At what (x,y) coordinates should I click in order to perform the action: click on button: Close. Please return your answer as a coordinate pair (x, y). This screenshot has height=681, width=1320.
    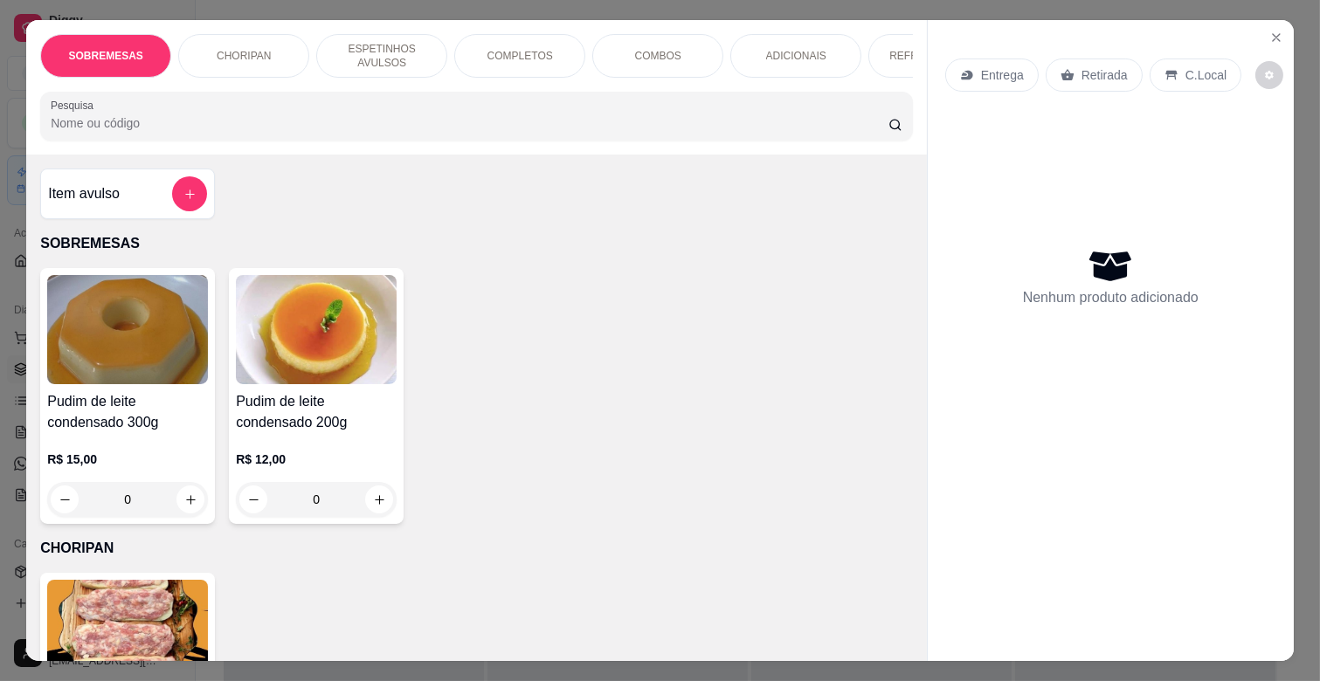
    Looking at the image, I should click on (1276, 38).